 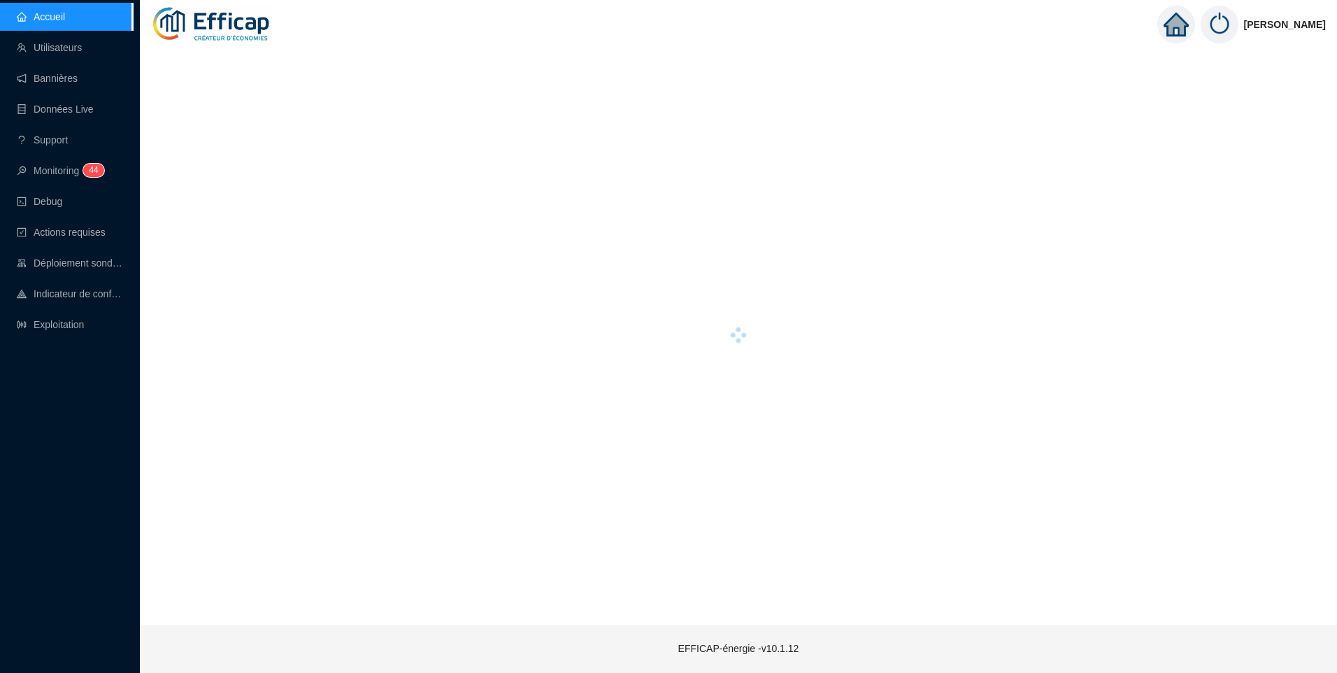 What do you see at coordinates (70, 263) in the screenshot?
I see `a: clusterDéploiement sondes` at bounding box center [70, 263].